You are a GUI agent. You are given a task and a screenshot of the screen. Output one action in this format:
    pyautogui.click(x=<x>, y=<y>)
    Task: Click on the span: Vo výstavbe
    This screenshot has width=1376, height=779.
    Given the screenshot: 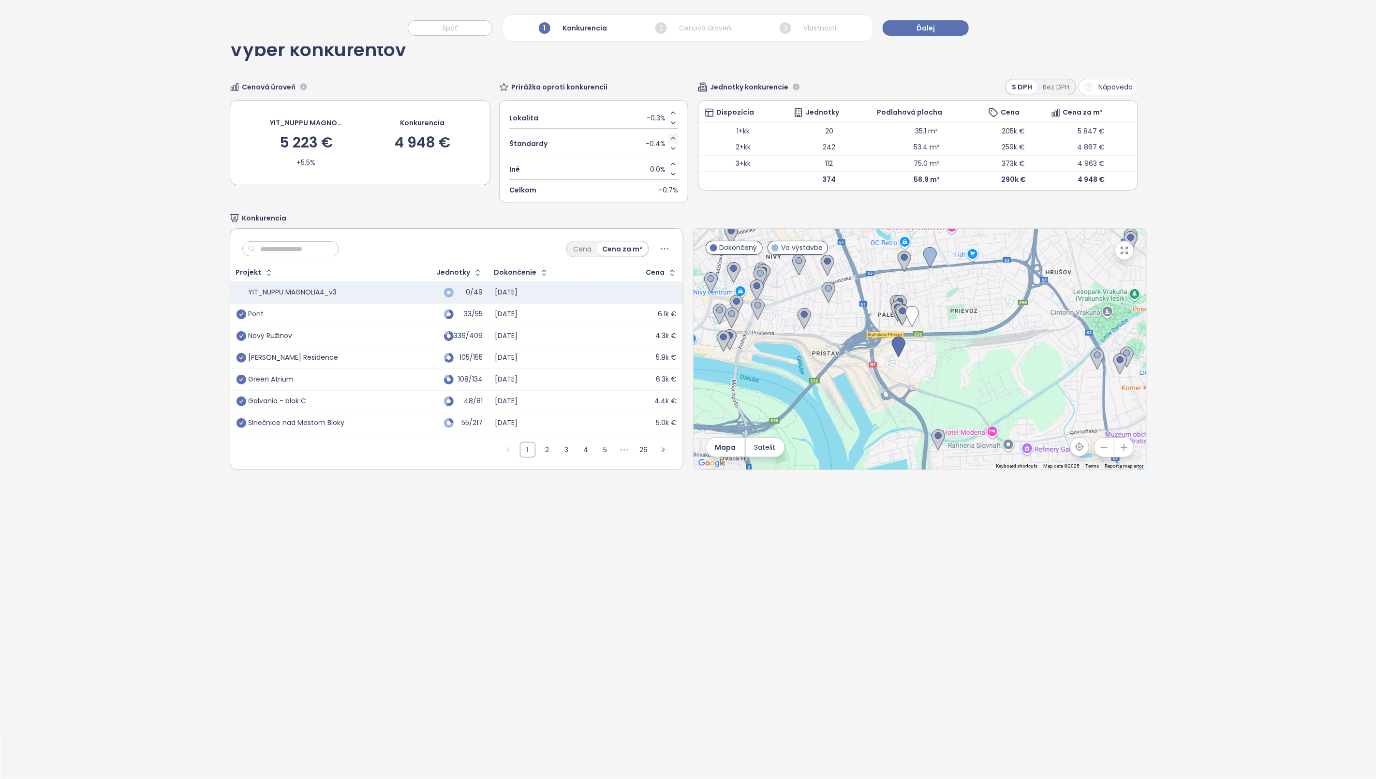 What is the action you would take?
    pyautogui.click(x=802, y=248)
    